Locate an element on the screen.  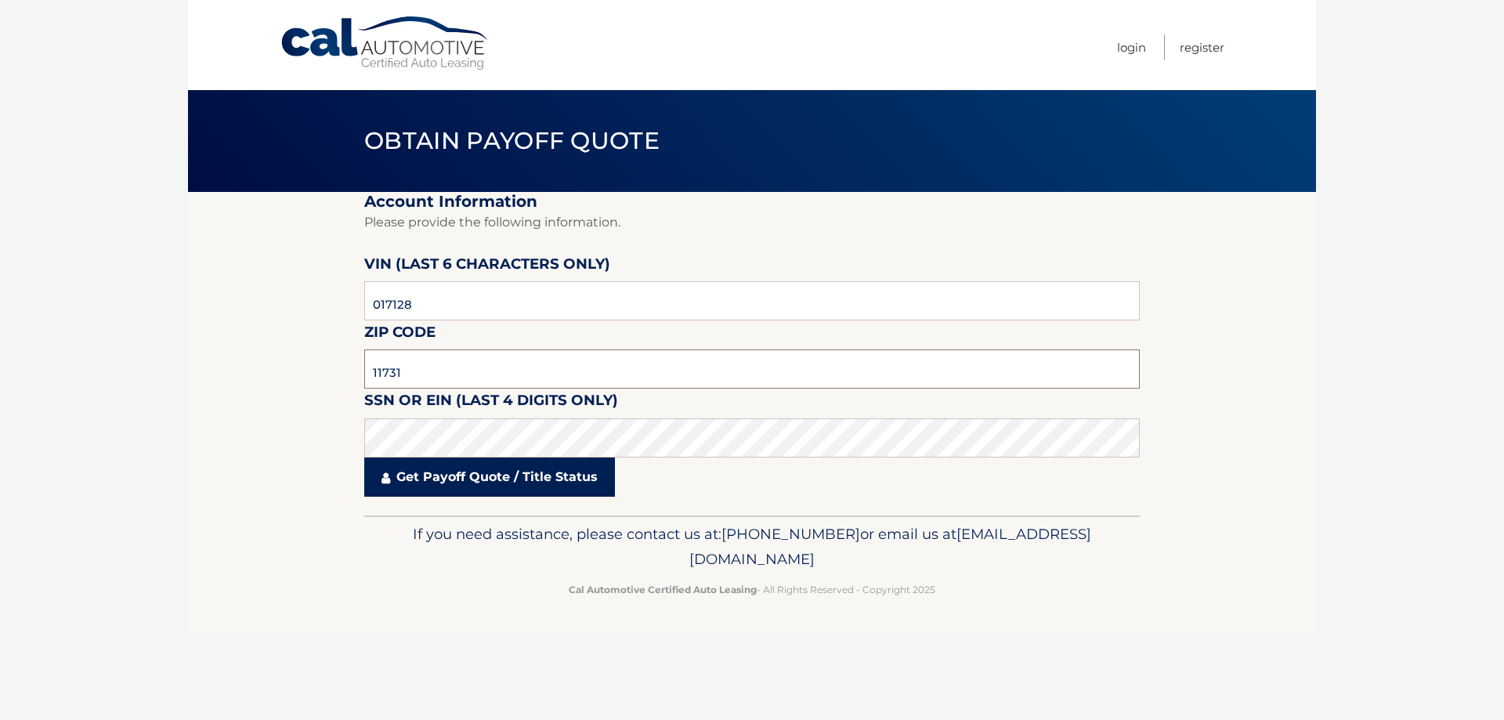
label: VIN (last 6 characters only) is located at coordinates (487, 266).